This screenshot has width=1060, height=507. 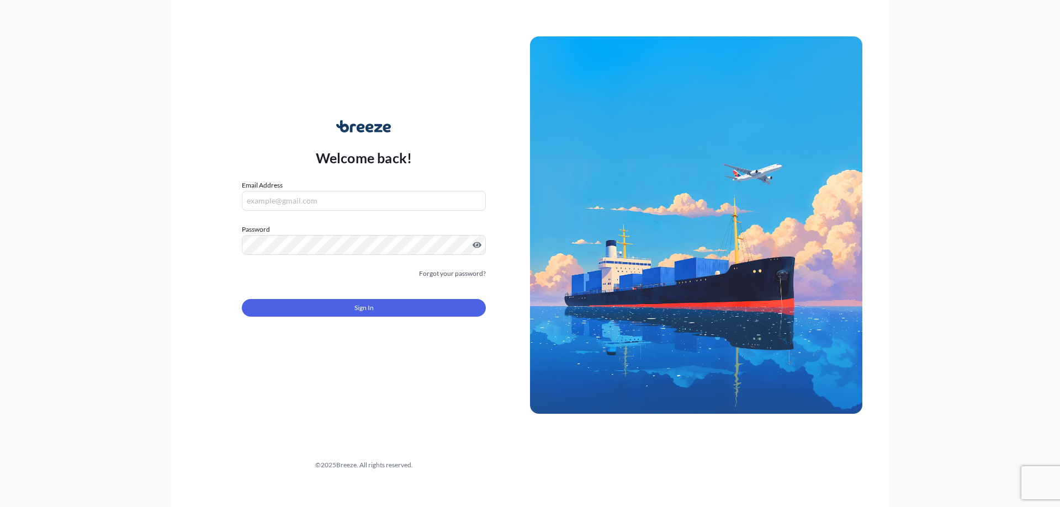 I want to click on p: Welcome back!, so click(x=364, y=158).